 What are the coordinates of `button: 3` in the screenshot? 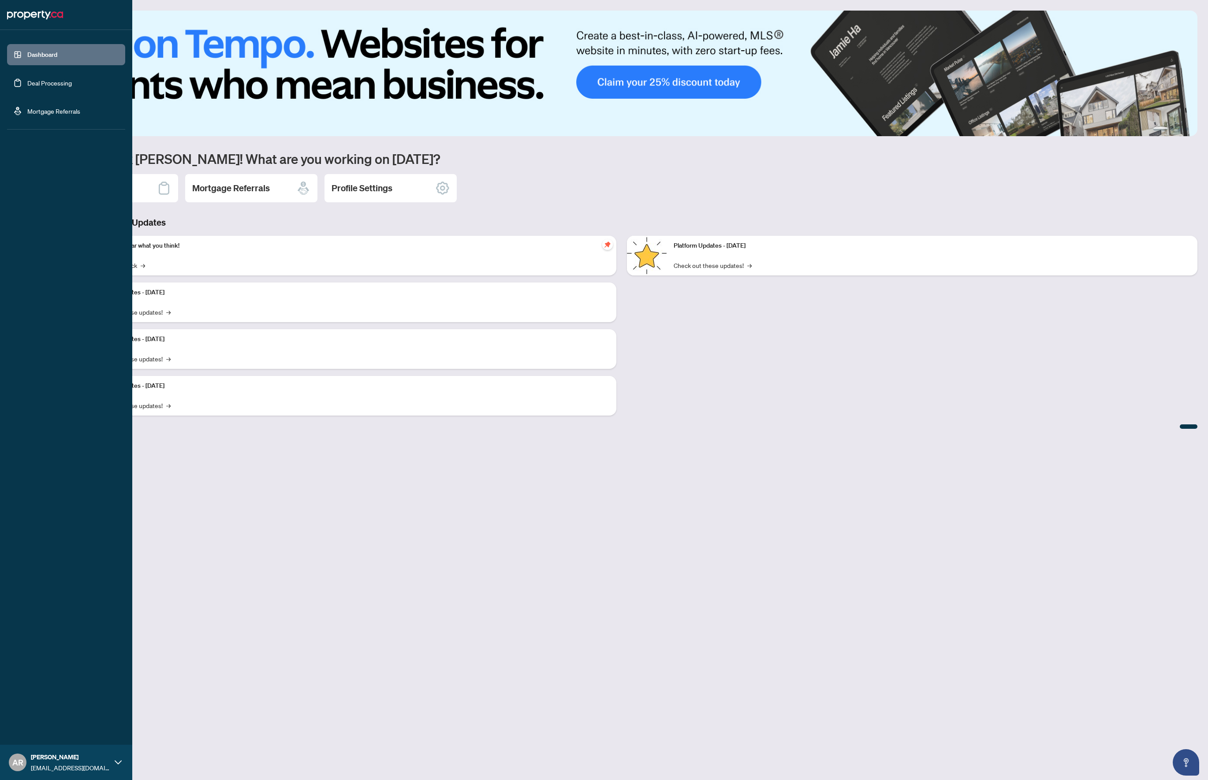 It's located at (1180, 129).